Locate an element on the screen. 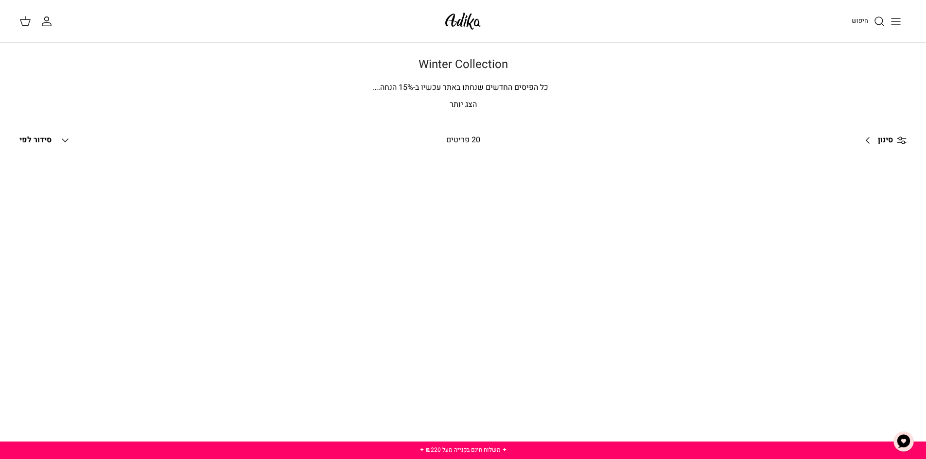 Image resolution: width=926 pixels, height=459 pixels. button: Toggle menu is located at coordinates (896, 21).